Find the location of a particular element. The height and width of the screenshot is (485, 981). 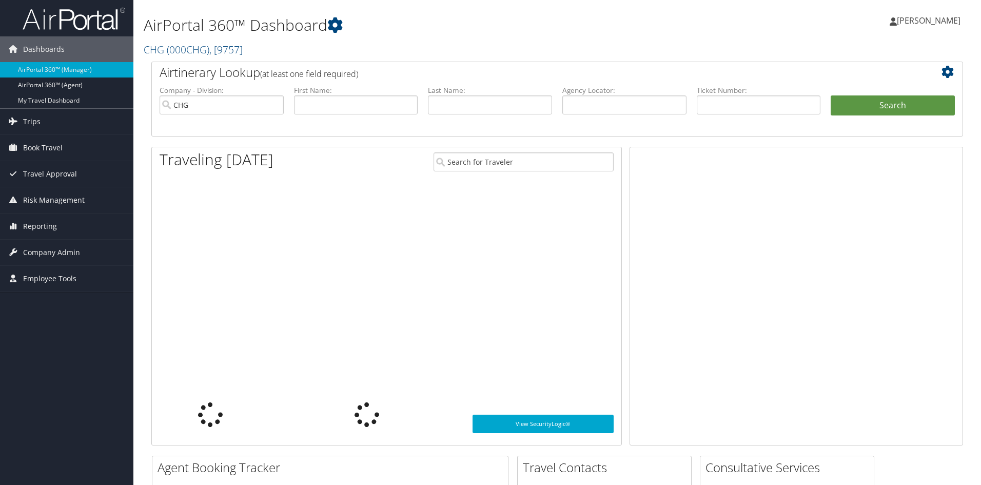

h2: Airtinerary Lookup is located at coordinates (523, 72).